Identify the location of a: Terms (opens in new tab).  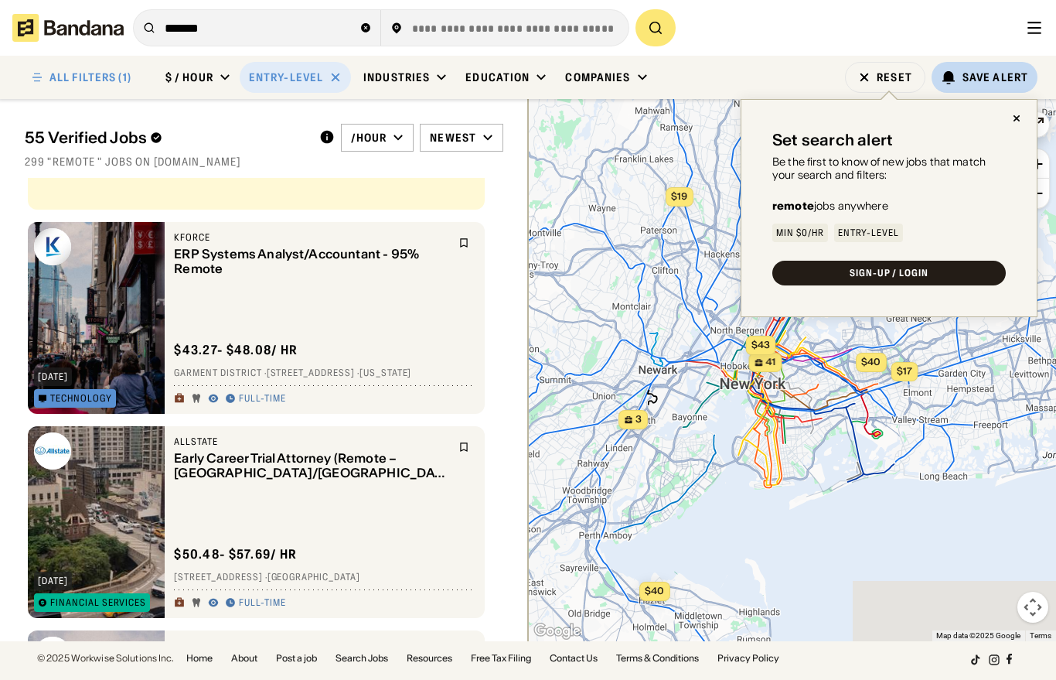
(1041, 635).